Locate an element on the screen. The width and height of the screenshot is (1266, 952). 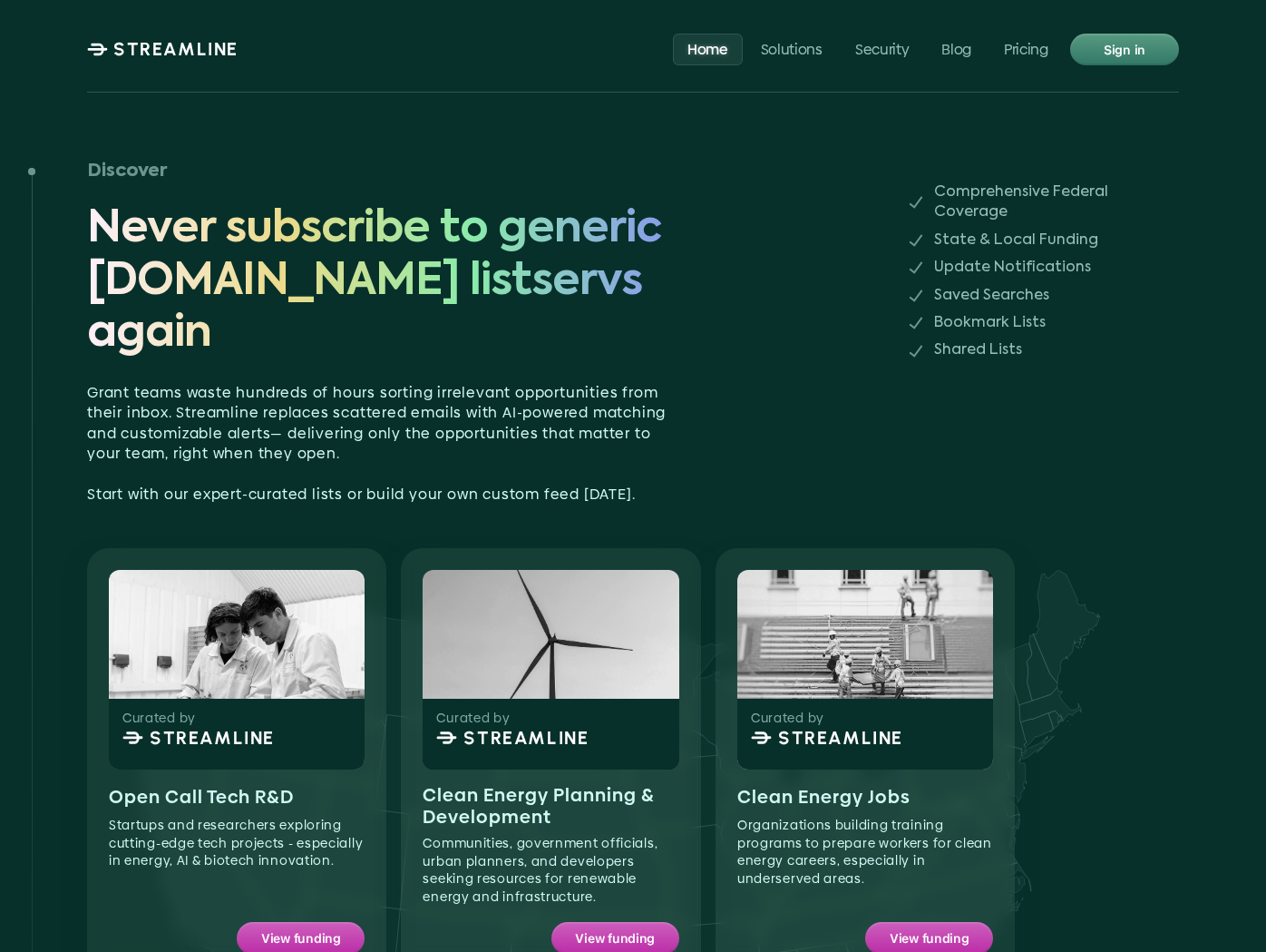
p: Organizations building training programs to prepare workers for clean energy careers, especially ... is located at coordinates (865, 852).